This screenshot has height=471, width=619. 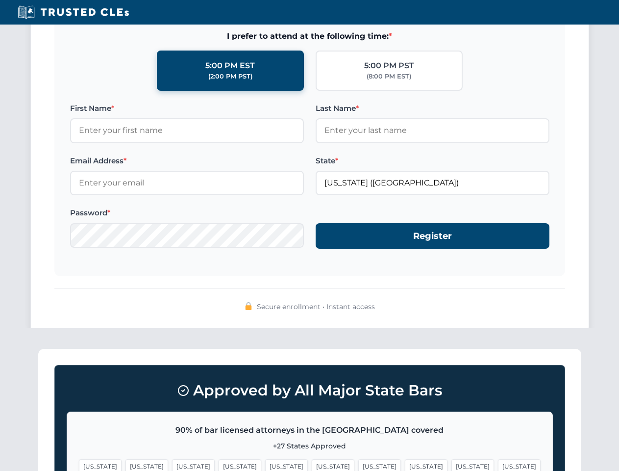 What do you see at coordinates (187, 130) in the screenshot?
I see `input: Enter your first name` at bounding box center [187, 130].